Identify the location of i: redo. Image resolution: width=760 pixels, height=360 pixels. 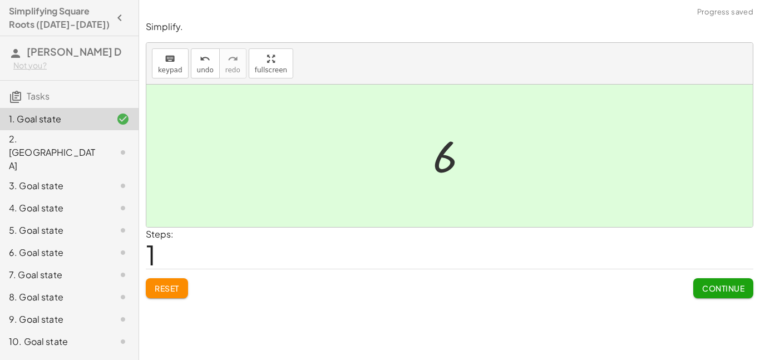
(233, 59).